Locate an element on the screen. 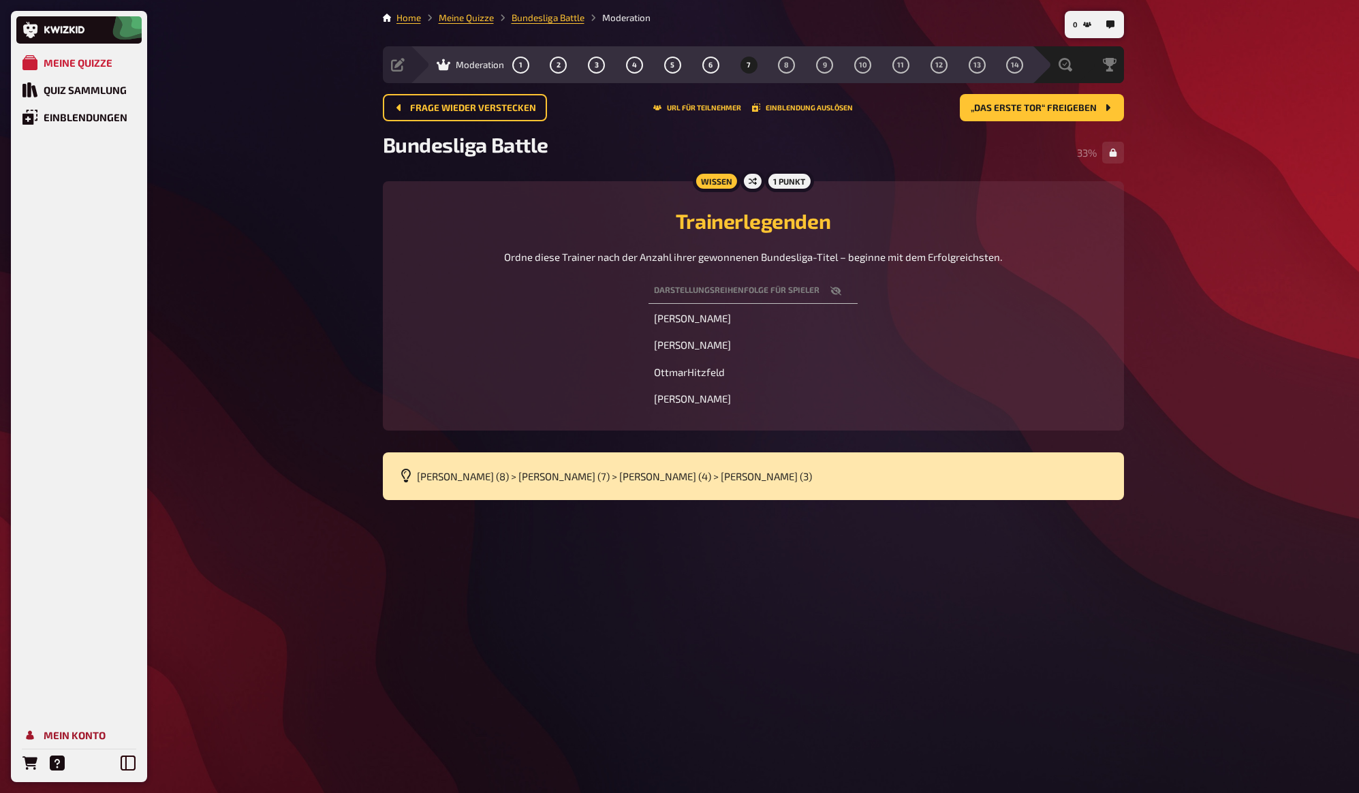 The height and width of the screenshot is (793, 1359). button: 13 is located at coordinates (977, 65).